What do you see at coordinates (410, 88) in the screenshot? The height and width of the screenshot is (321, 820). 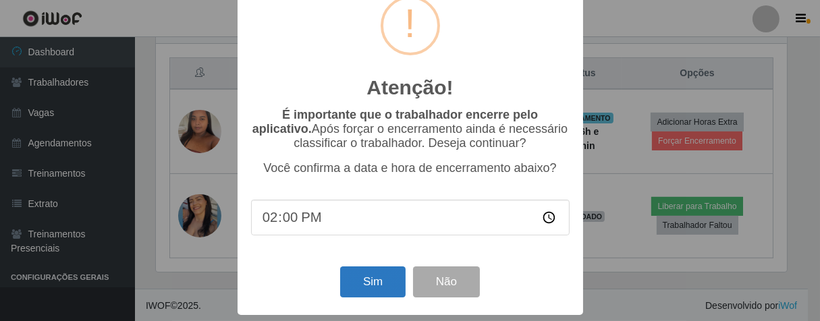 I see `h2: Atenção!` at bounding box center [410, 88].